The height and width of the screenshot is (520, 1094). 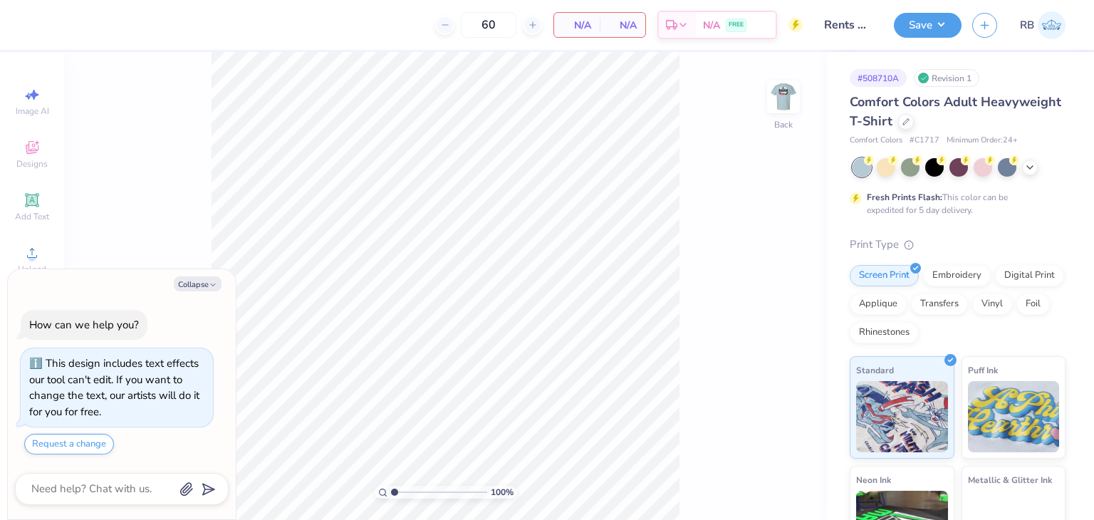 I want to click on span: Comfort Colors, so click(x=876, y=140).